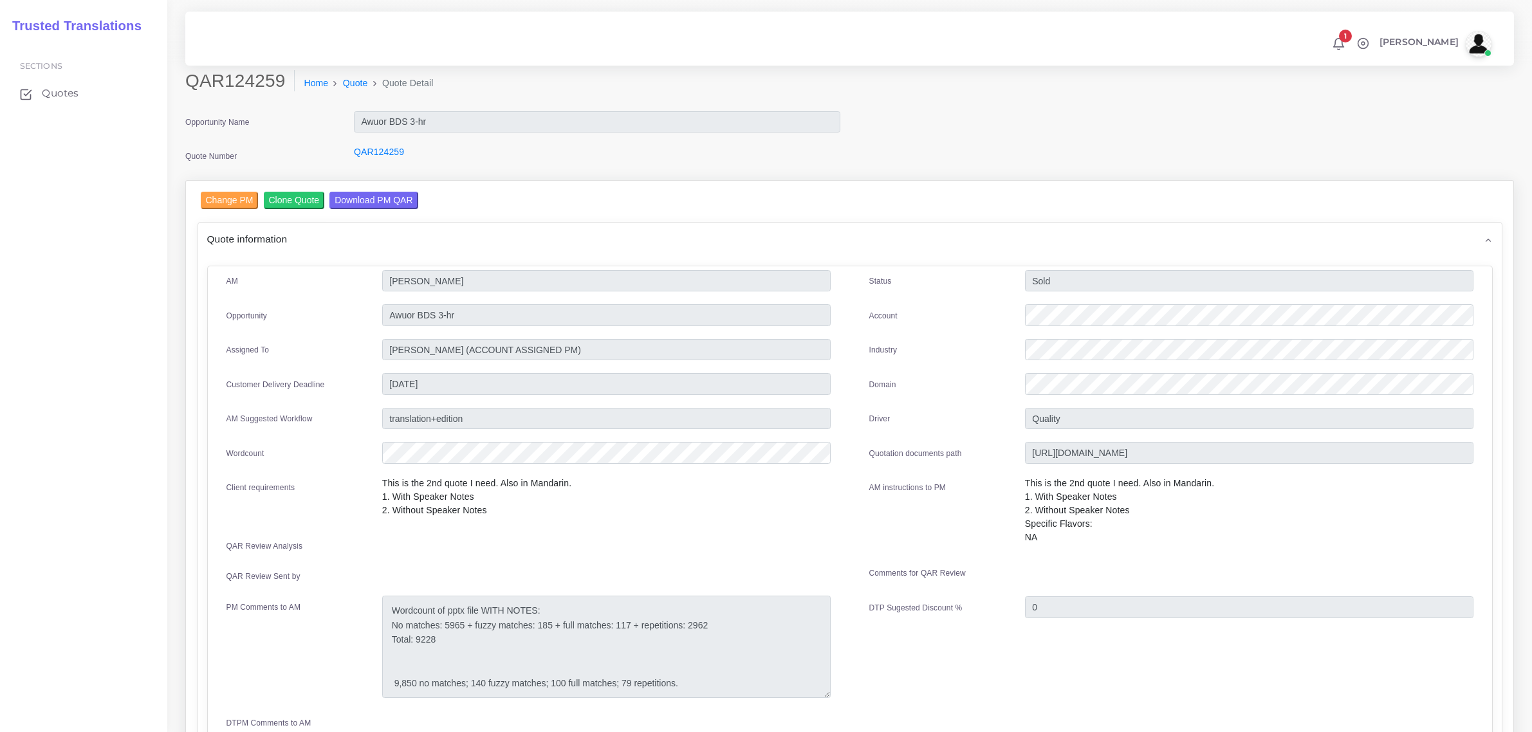  What do you see at coordinates (908, 488) in the screenshot?
I see `label: AM instructions to PM` at bounding box center [908, 488].